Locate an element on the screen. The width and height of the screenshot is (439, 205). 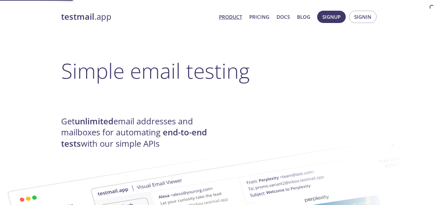
strong: end-to-end tests is located at coordinates (134, 138).